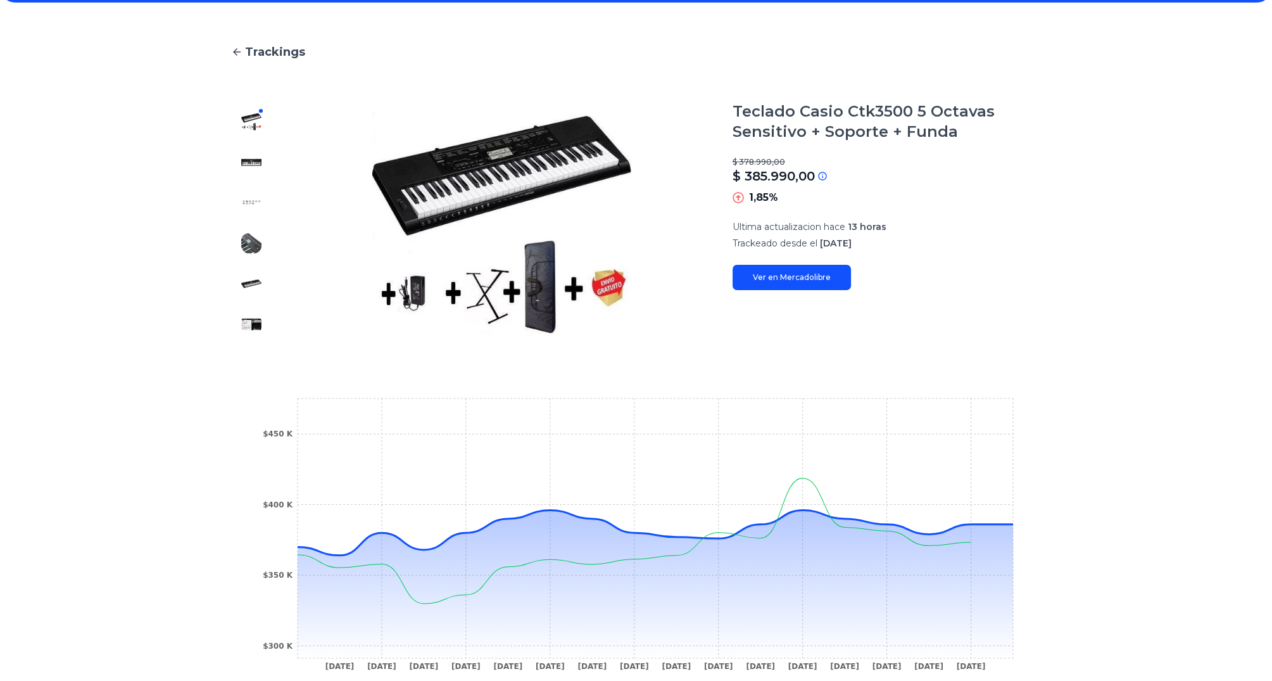 This screenshot has height=681, width=1272. What do you see at coordinates (278, 575) in the screenshot?
I see `tspan: $350 K` at bounding box center [278, 575].